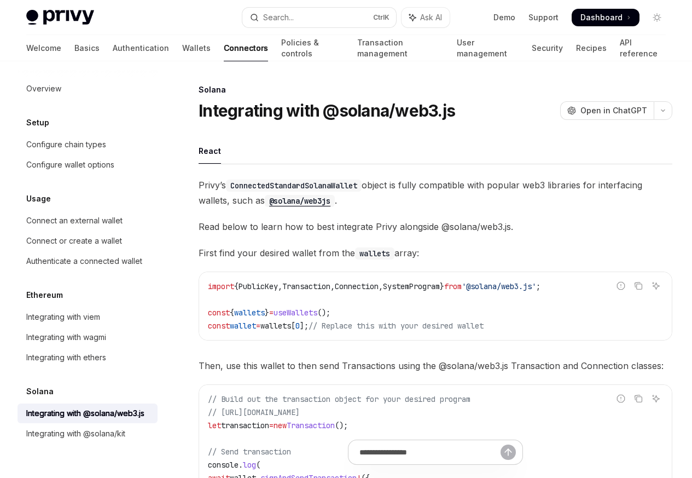 The image size is (692, 478). What do you see at coordinates (88, 261) in the screenshot?
I see `a: Authenticate a connected wallet` at bounding box center [88, 261].